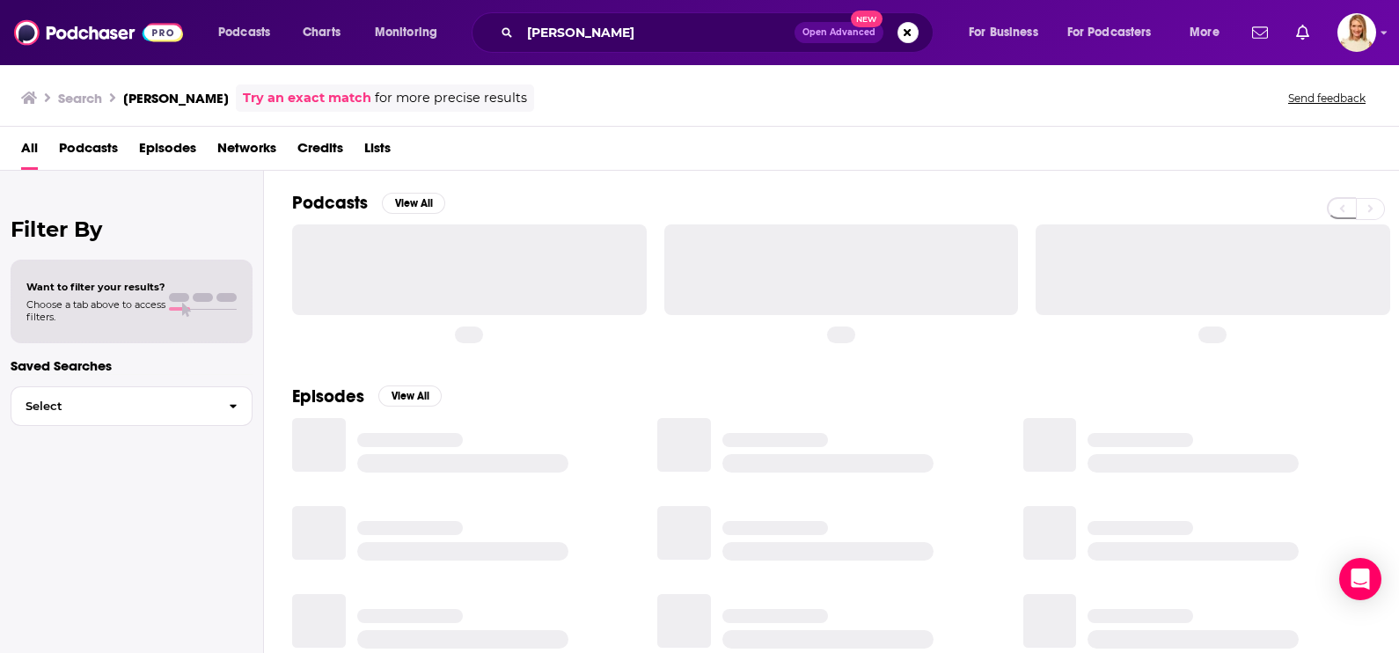 The width and height of the screenshot is (1399, 653). I want to click on span: Choose a tab above to access filters., so click(96, 311).